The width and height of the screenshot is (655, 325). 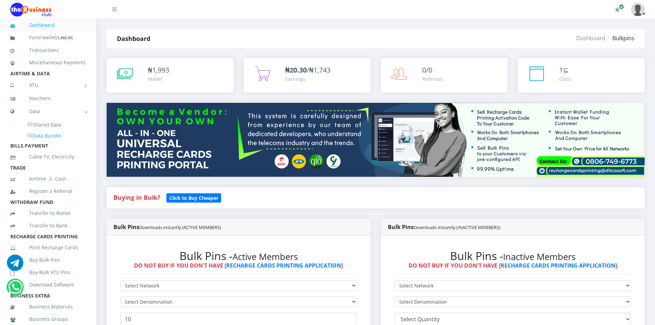 What do you see at coordinates (54, 136) in the screenshot?
I see `a: Data Bundle` at bounding box center [54, 136].